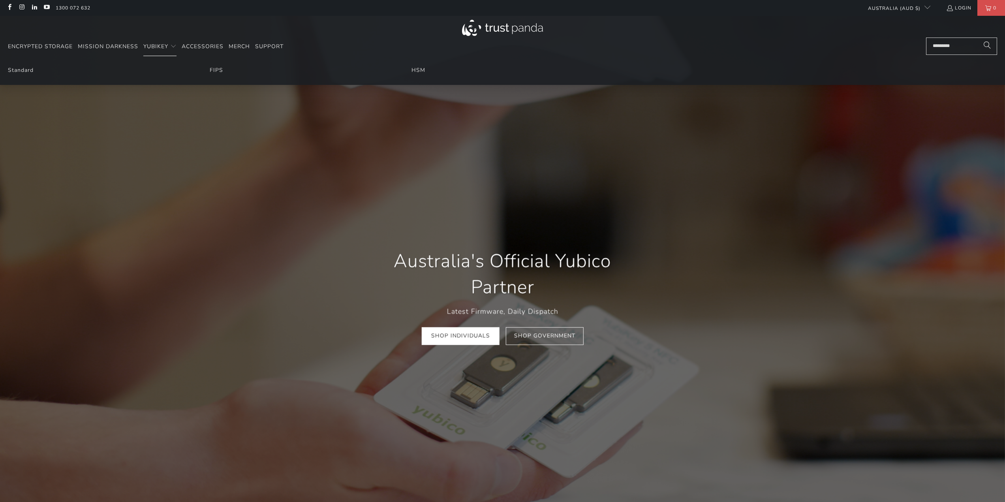  What do you see at coordinates (269, 46) in the screenshot?
I see `span: Support` at bounding box center [269, 46].